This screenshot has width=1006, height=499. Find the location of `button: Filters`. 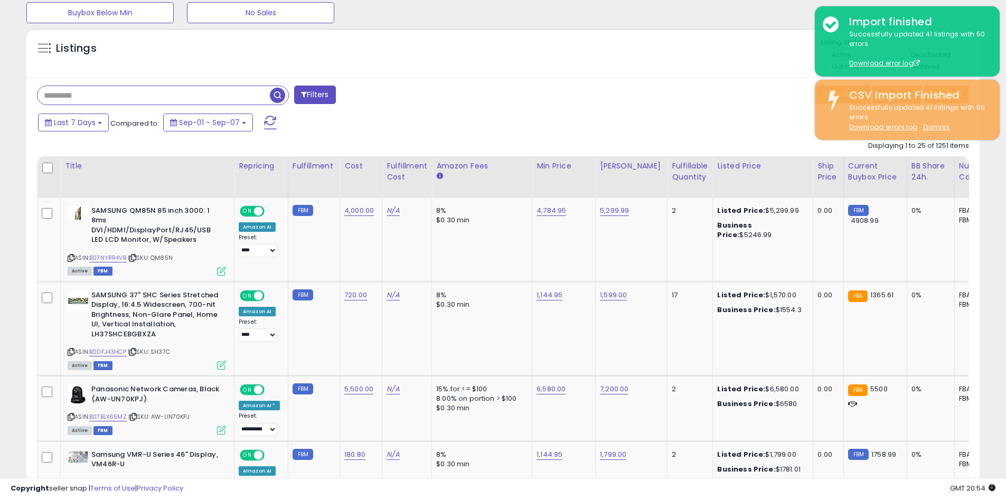

button: Filters is located at coordinates (315, 95).